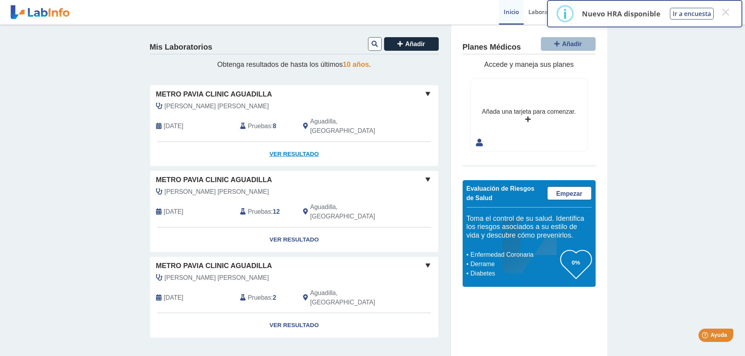  What do you see at coordinates (275, 126) in the screenshot?
I see `b: 8` at bounding box center [275, 126].